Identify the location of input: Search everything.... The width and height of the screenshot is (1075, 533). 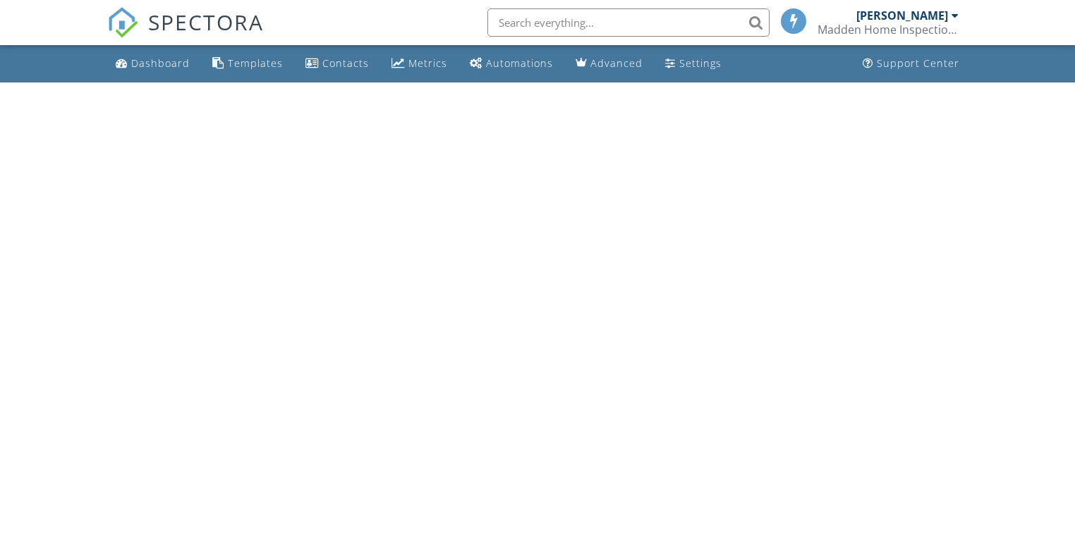
(628, 23).